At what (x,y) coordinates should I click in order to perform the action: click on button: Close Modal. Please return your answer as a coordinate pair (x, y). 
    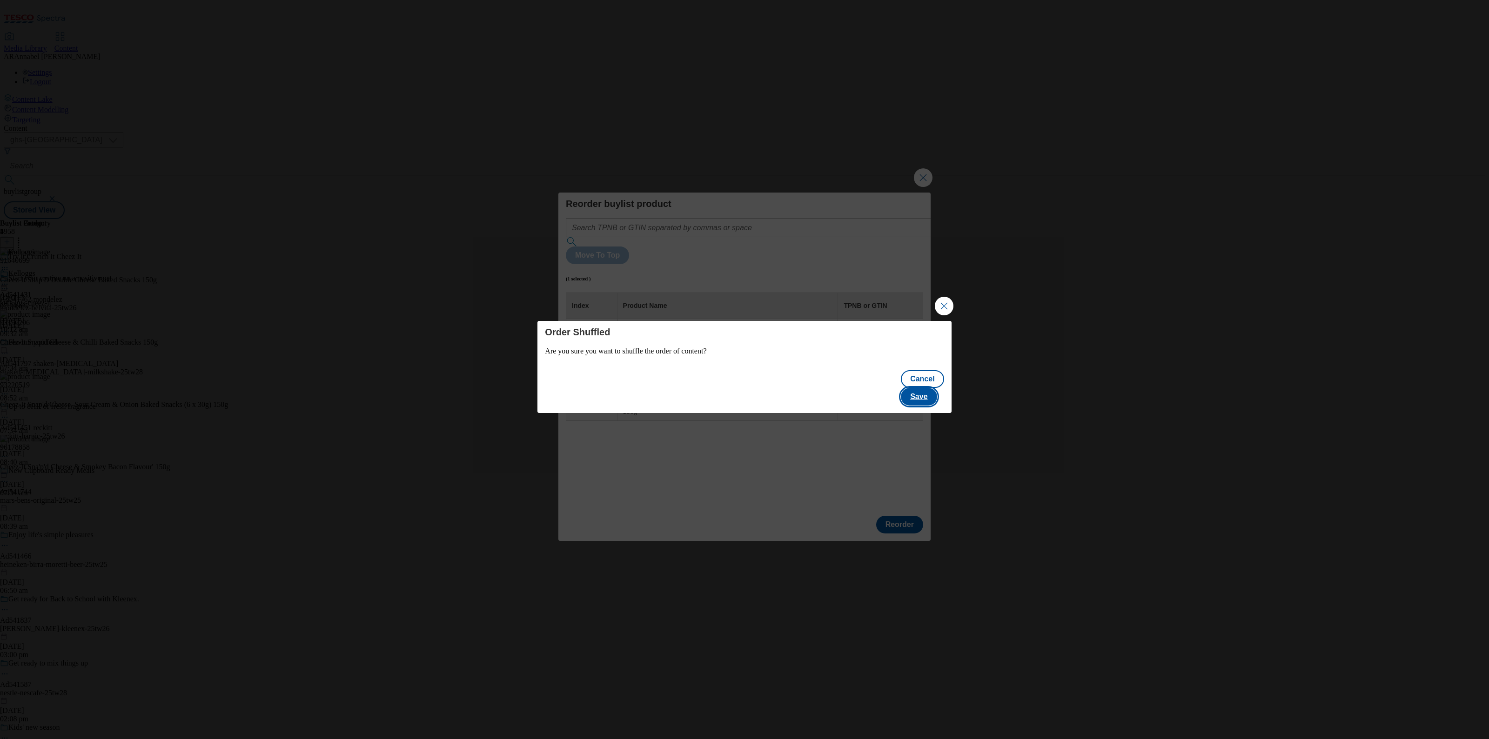
    Looking at the image, I should click on (944, 306).